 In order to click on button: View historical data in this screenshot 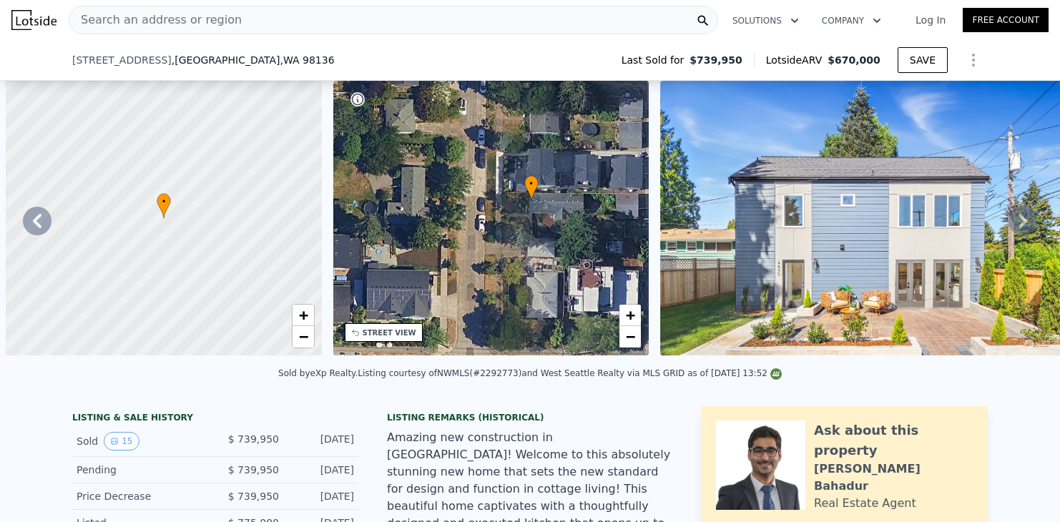, I will do `click(121, 441)`.